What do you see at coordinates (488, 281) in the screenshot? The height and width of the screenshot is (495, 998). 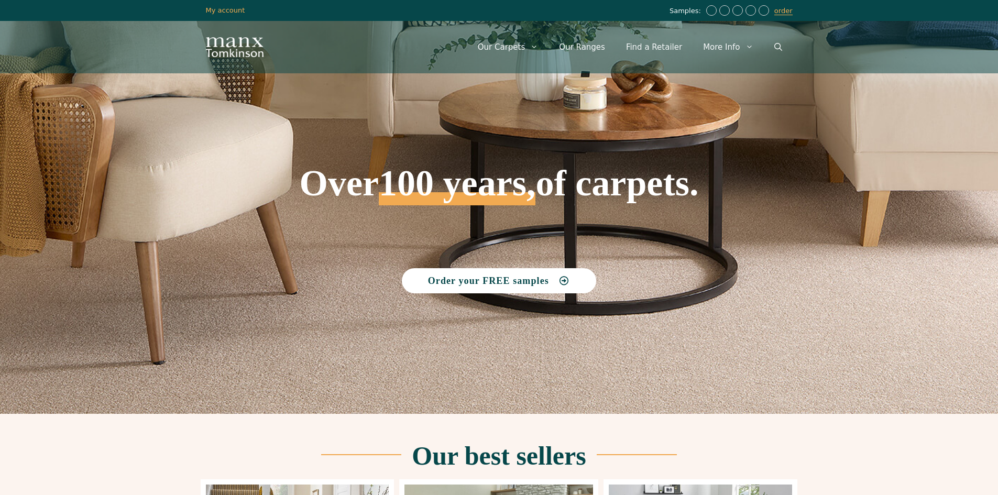 I see `span: Order your FREE samples` at bounding box center [488, 281].